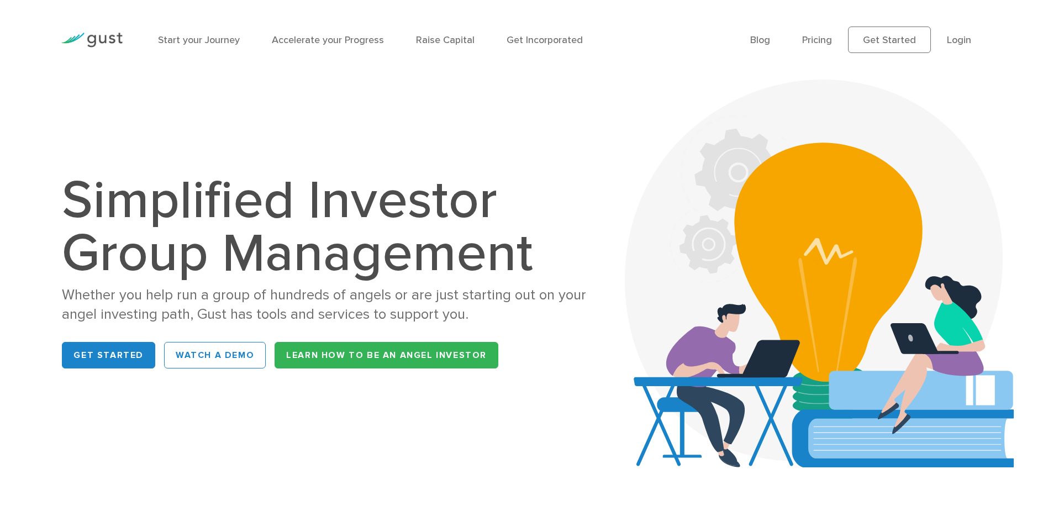 The height and width of the screenshot is (527, 1048). What do you see at coordinates (386, 355) in the screenshot?
I see `a: Learn How to be an Angel Investor` at bounding box center [386, 355].